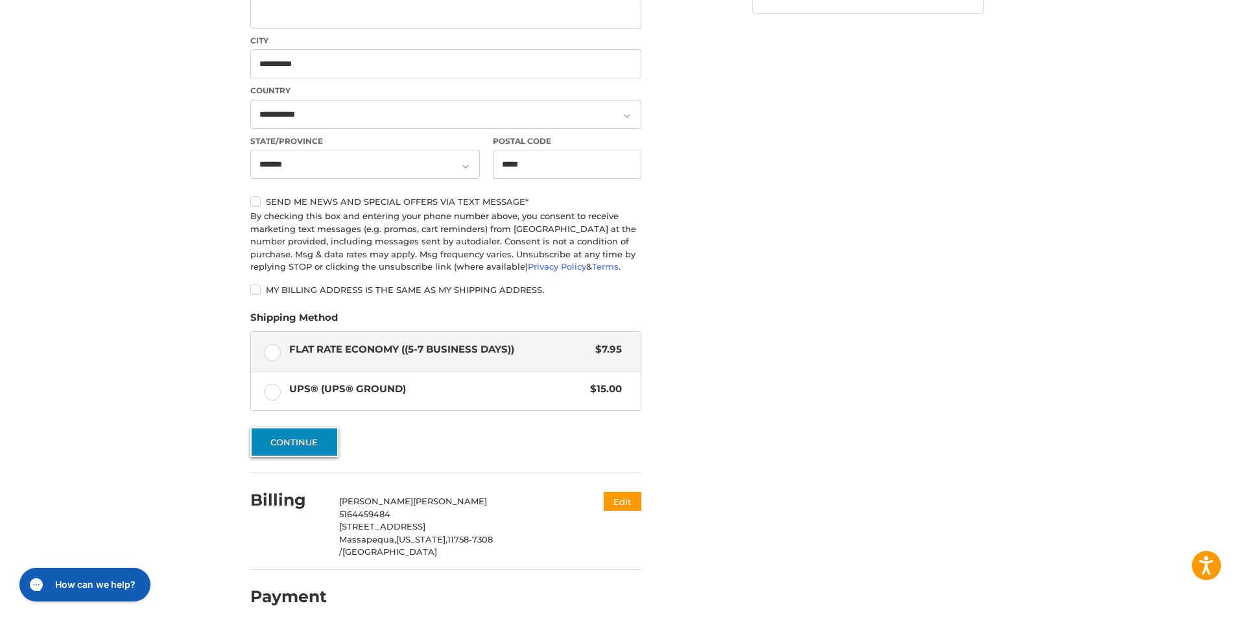  What do you see at coordinates (605, 266) in the screenshot?
I see `a: Terms` at bounding box center [605, 266].